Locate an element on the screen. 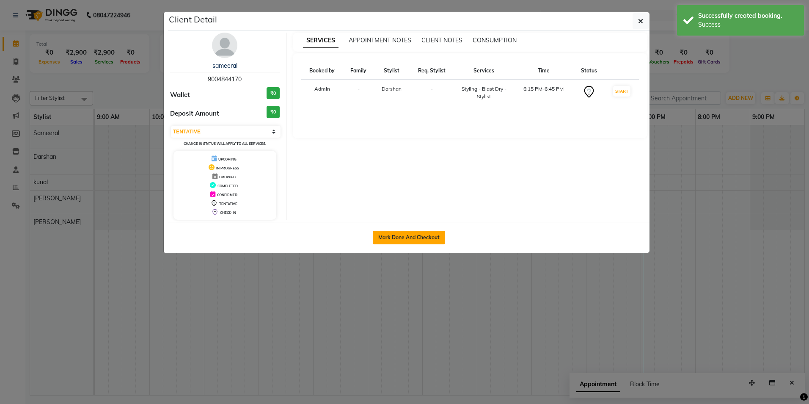  button: Mark Done And Checkout is located at coordinates (409, 237).